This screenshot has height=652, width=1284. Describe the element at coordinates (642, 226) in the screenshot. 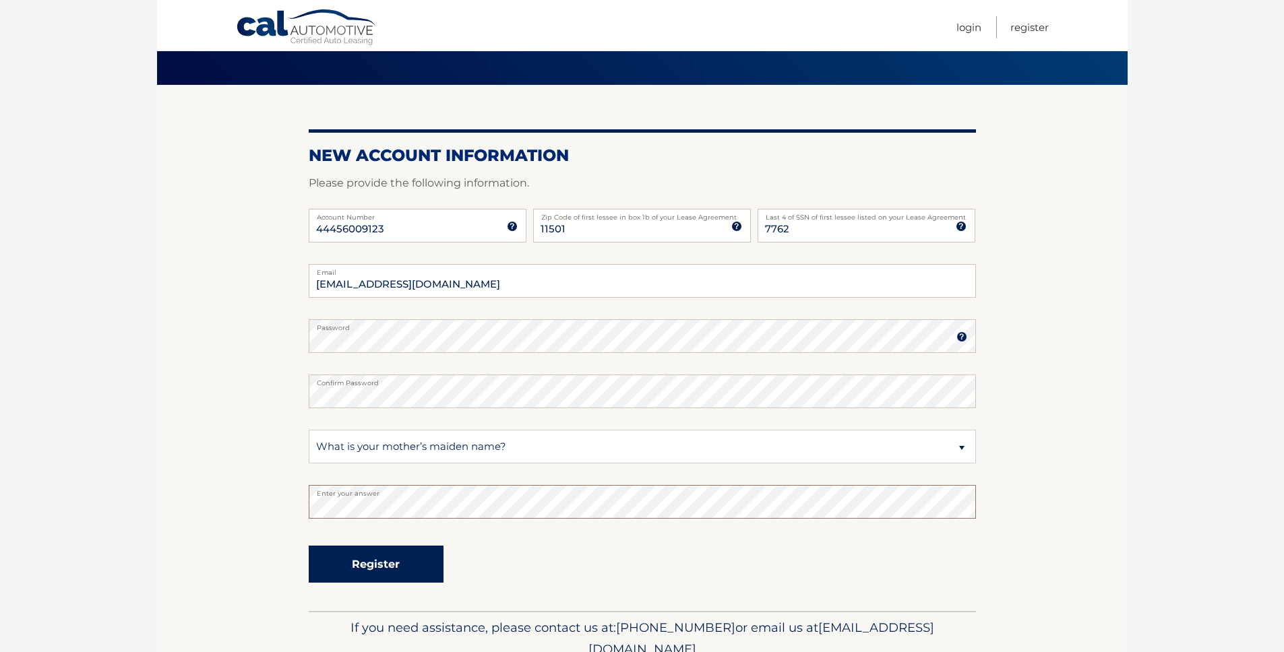

I see `input: Zip Code` at that location.